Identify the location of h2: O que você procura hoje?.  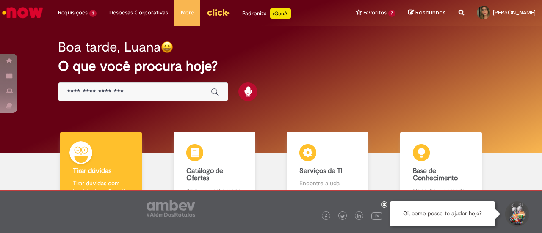
(270, 66).